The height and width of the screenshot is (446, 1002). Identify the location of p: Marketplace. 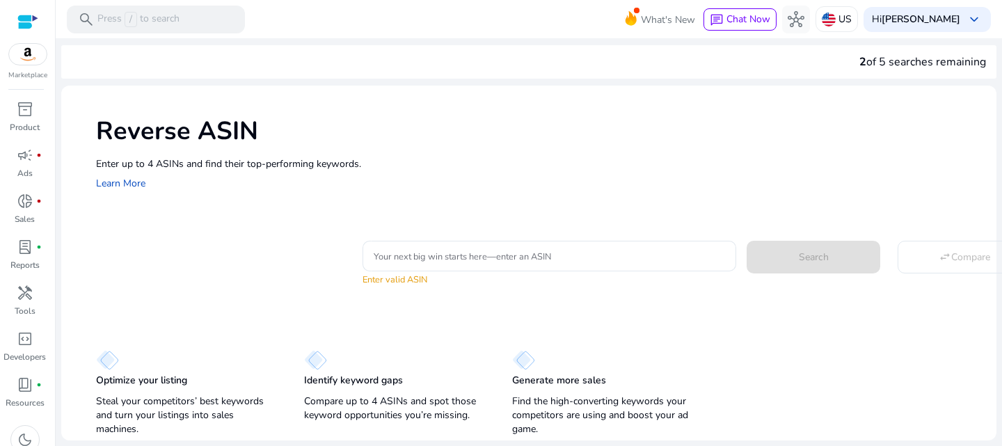
(28, 75).